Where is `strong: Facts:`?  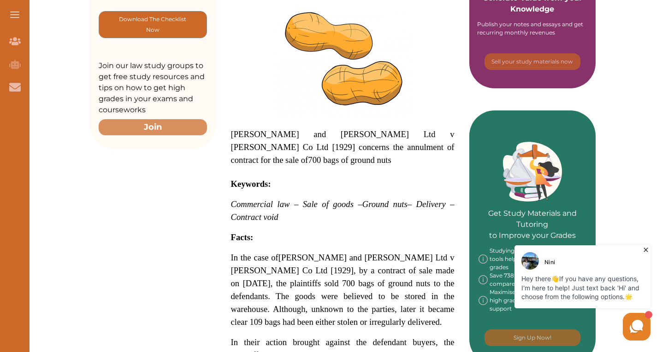 strong: Facts: is located at coordinates (242, 237).